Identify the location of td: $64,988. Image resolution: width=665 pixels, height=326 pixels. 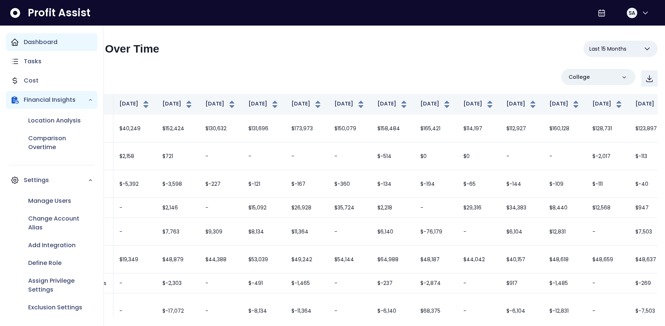
(393, 260).